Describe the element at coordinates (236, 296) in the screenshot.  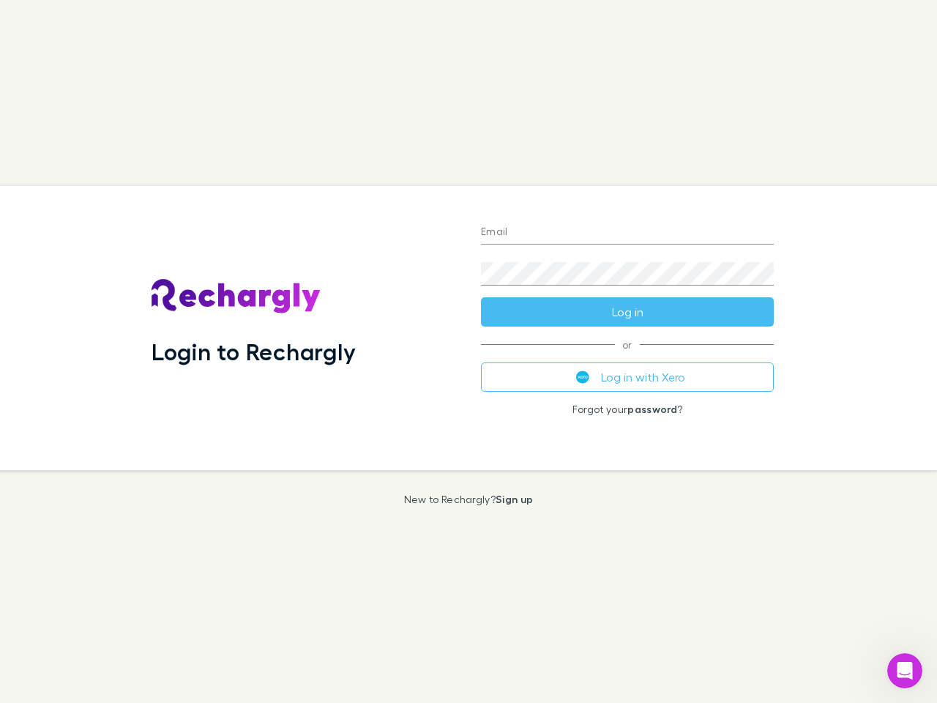
I see `img: Rechargly's Logo` at that location.